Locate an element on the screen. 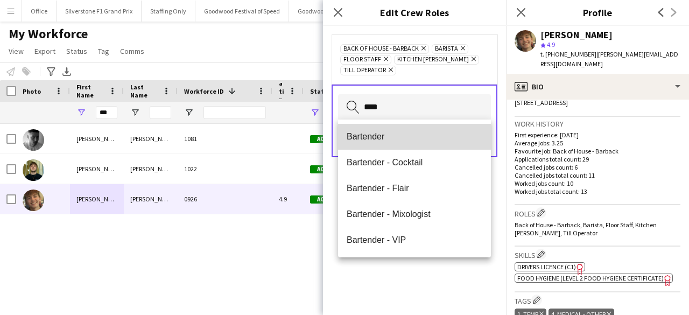 Image resolution: width=689 pixels, height=315 pixels. span: Till Operator is located at coordinates (365, 71).